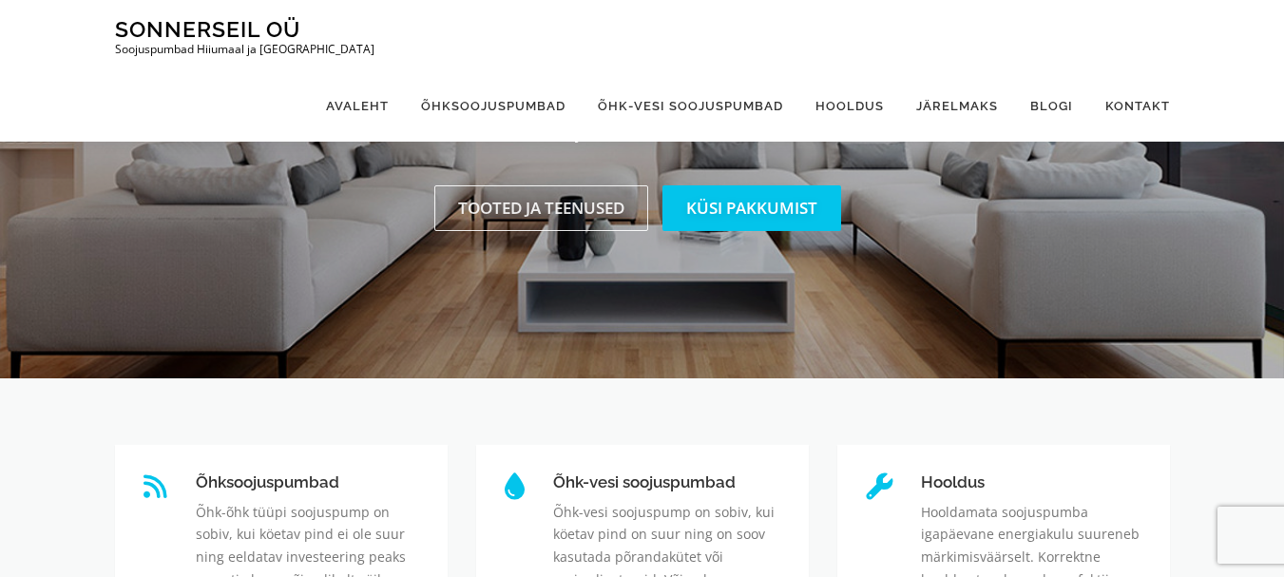 The height and width of the screenshot is (577, 1284). I want to click on a: Kontakt, so click(1129, 106).